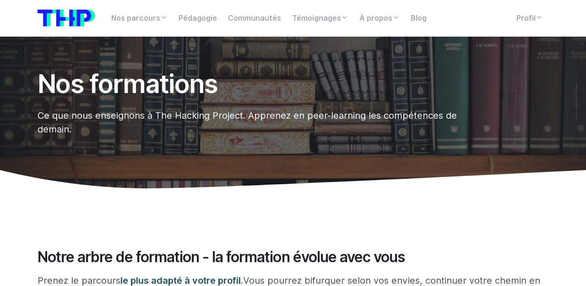 This screenshot has height=286, width=586. What do you see at coordinates (419, 18) in the screenshot?
I see `a: Blog` at bounding box center [419, 18].